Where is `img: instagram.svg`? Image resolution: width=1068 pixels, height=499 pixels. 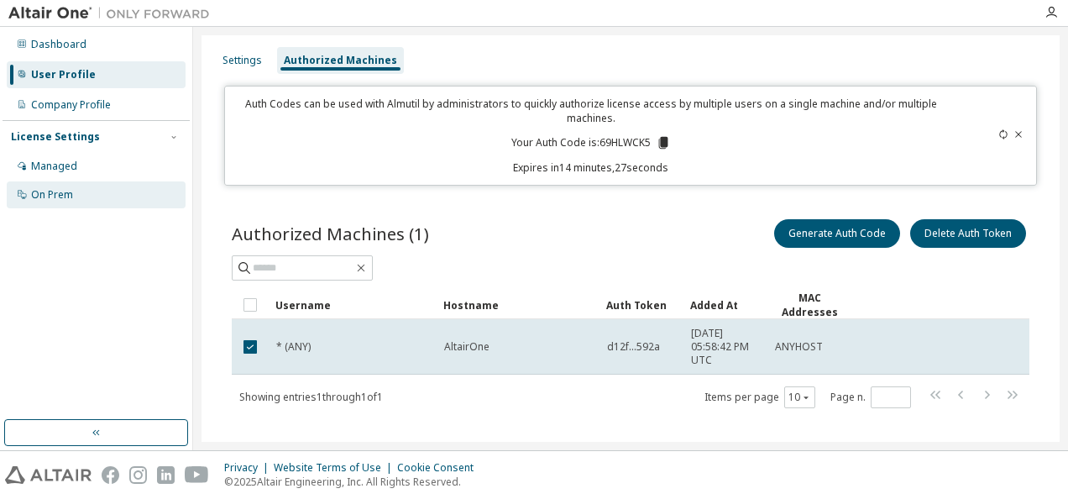 img: instagram.svg is located at coordinates (138, 474).